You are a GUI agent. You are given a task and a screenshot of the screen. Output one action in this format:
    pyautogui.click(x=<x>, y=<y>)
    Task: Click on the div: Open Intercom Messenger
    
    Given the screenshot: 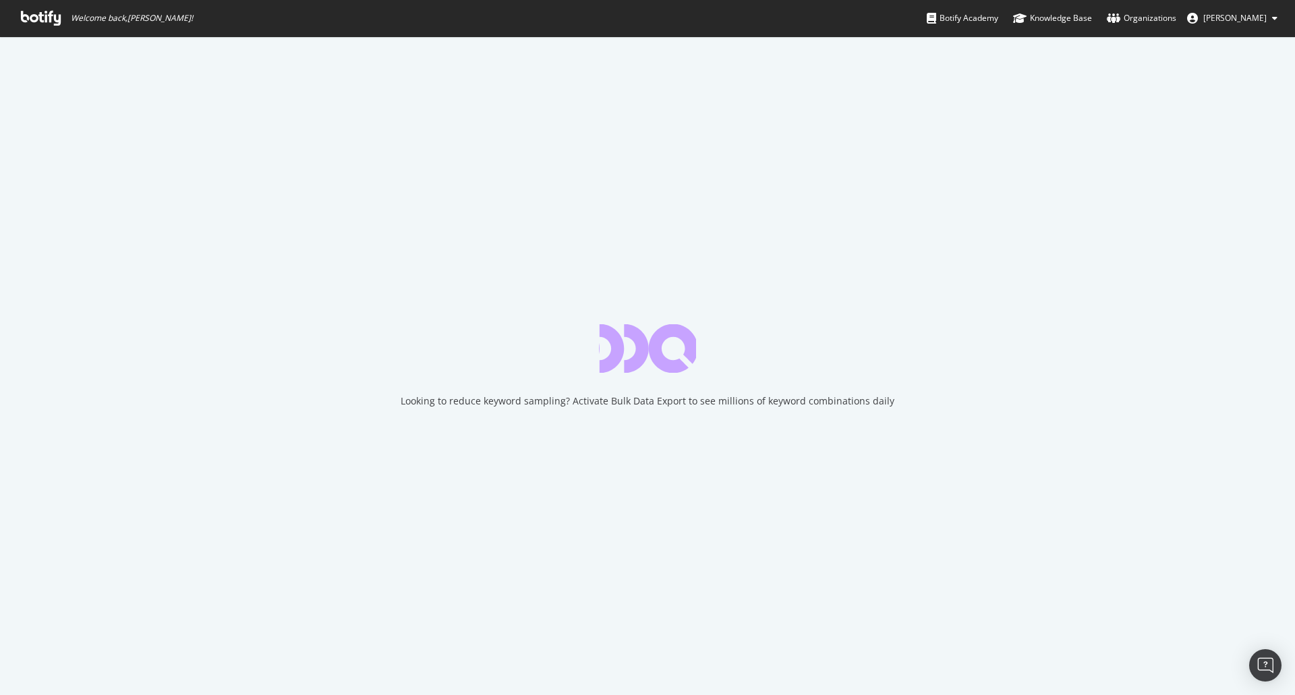 What is the action you would take?
    pyautogui.click(x=1265, y=665)
    